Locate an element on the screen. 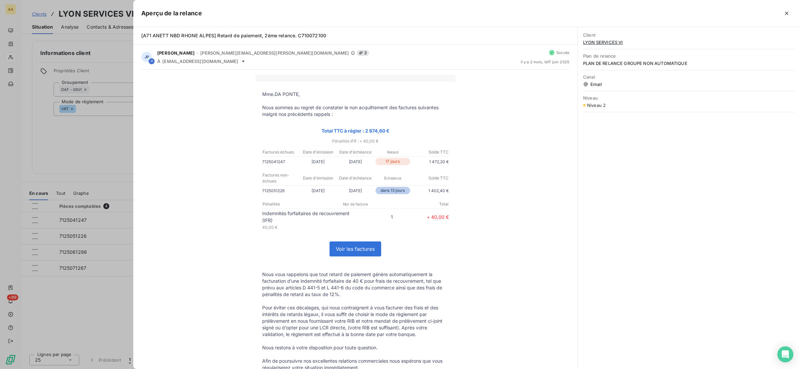  p: Nous sommes au regret de constater le non acquittement des factures suivantes malgré nos précéden... is located at coordinates (355, 111).